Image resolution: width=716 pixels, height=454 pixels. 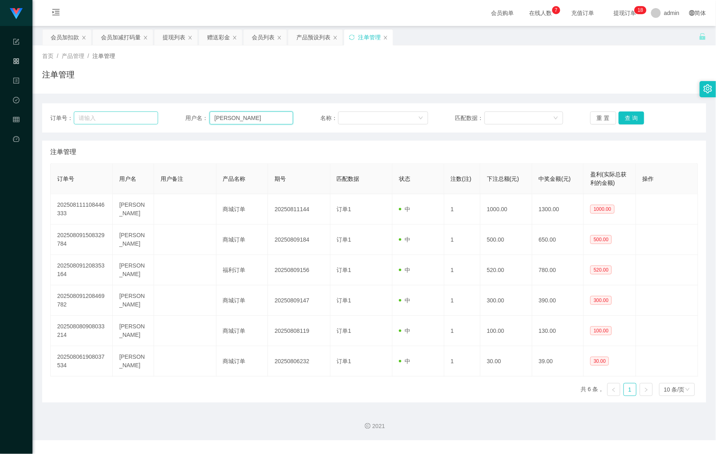 I want to click on td: 520.00, so click(x=506, y=270).